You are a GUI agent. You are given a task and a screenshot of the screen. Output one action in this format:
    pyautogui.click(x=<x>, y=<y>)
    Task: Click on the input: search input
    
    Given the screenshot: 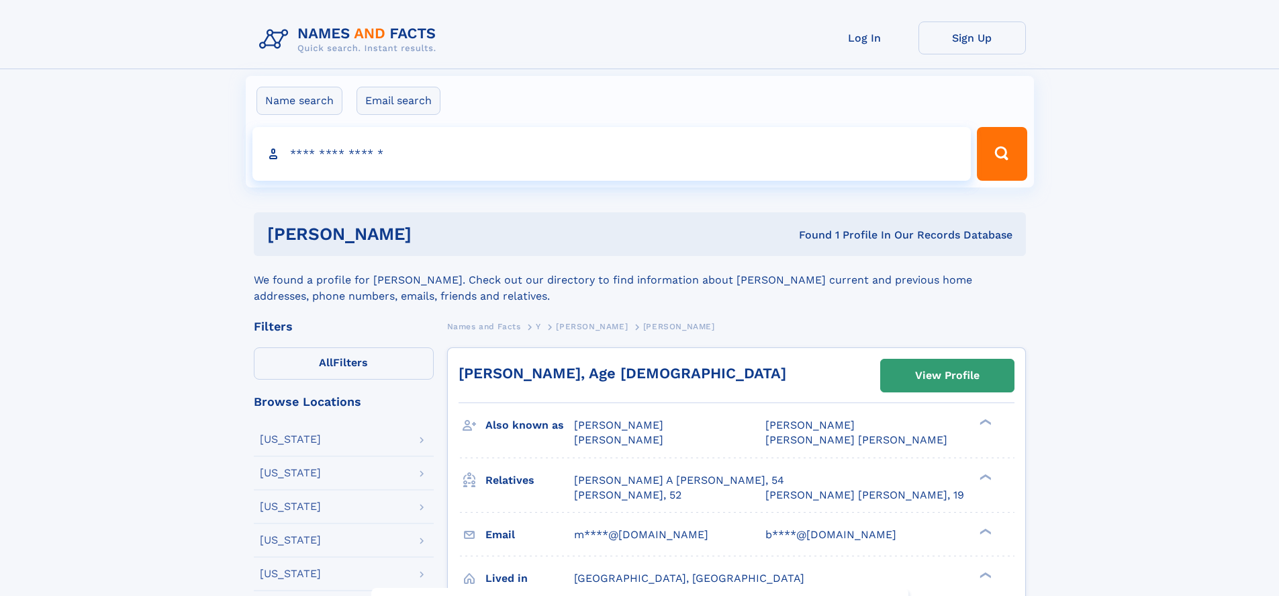 What is the action you would take?
    pyautogui.click(x=612, y=154)
    